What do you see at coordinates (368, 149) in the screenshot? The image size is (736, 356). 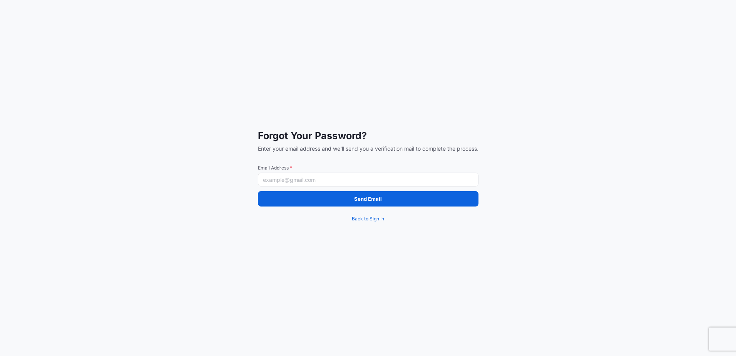 I see `span: Enter your email address and we'll send you a verification mail to complete the process.` at bounding box center [368, 149].